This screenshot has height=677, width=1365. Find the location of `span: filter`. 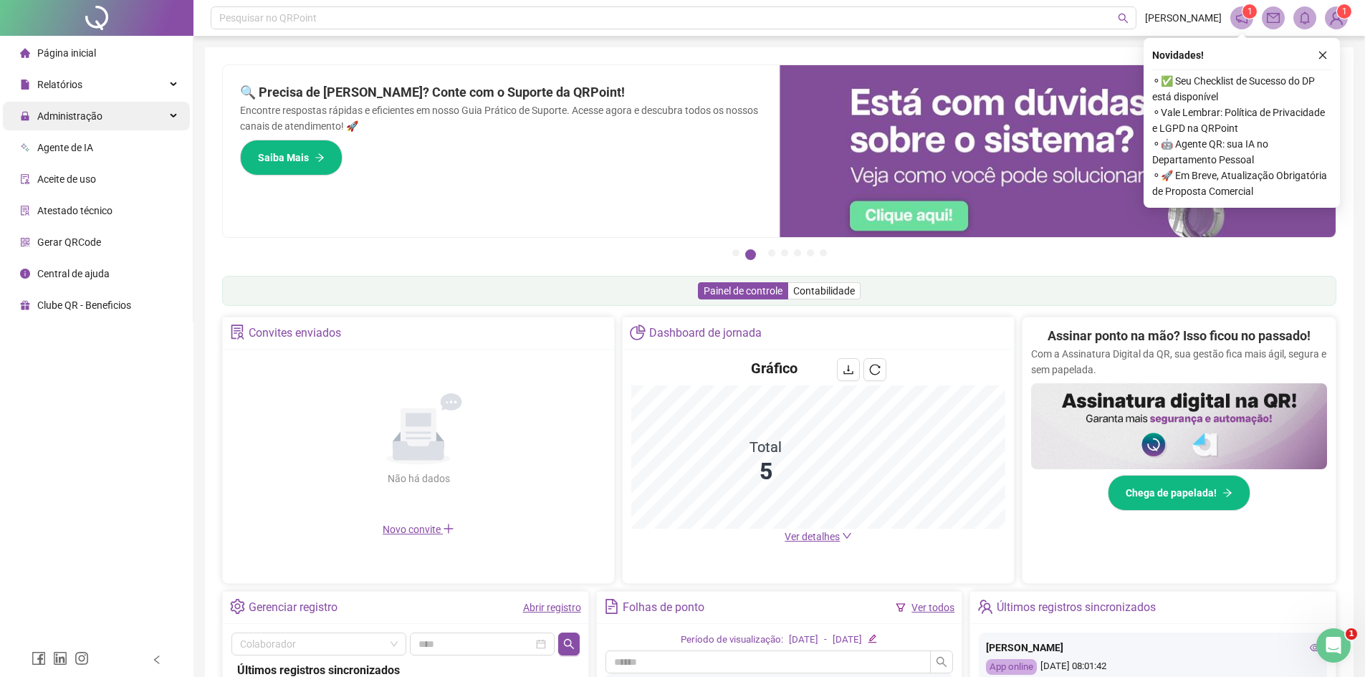

span: filter is located at coordinates (900, 607).